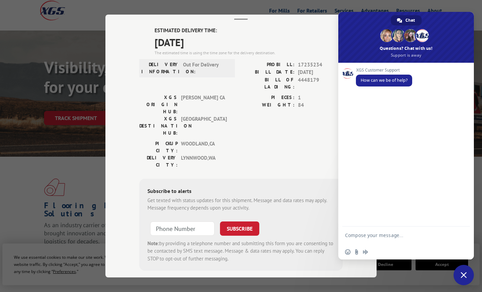 The height and width of the screenshot is (292, 482). What do you see at coordinates (399, 238) in the screenshot?
I see `textarea: Compose your message...` at bounding box center [399, 238].